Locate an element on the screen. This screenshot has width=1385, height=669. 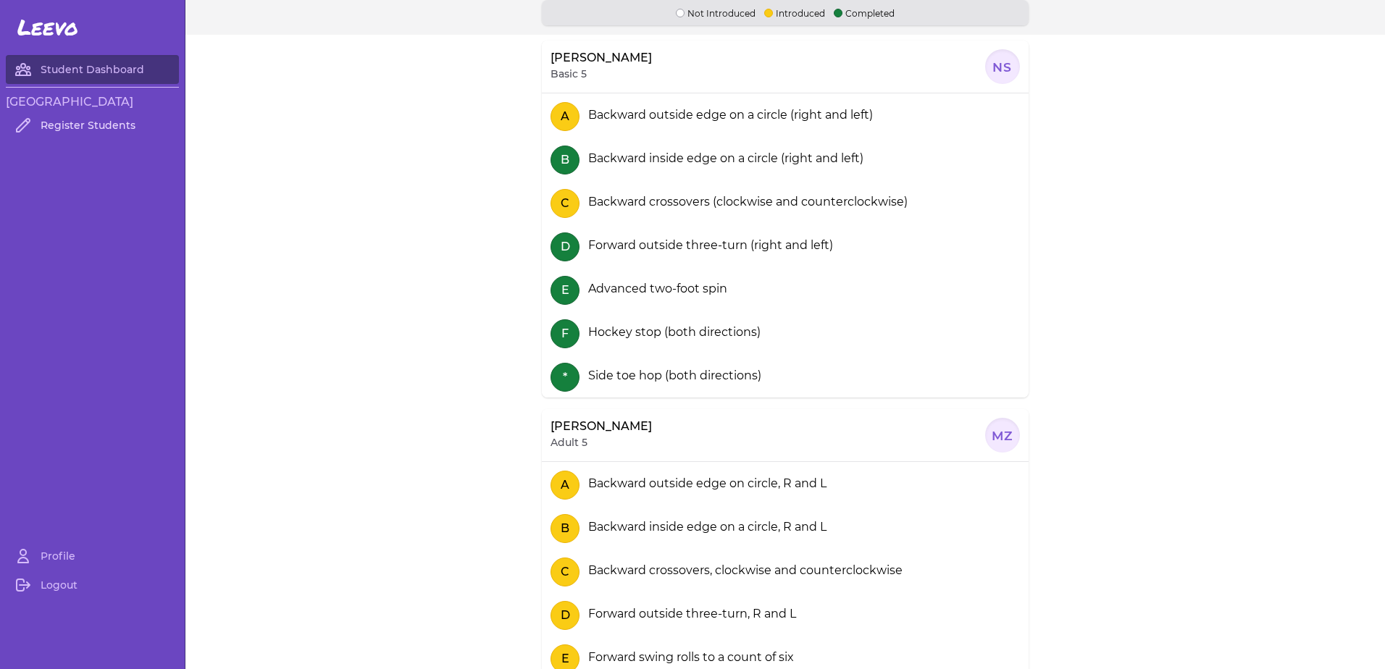
p: Basic 5 is located at coordinates (569, 74).